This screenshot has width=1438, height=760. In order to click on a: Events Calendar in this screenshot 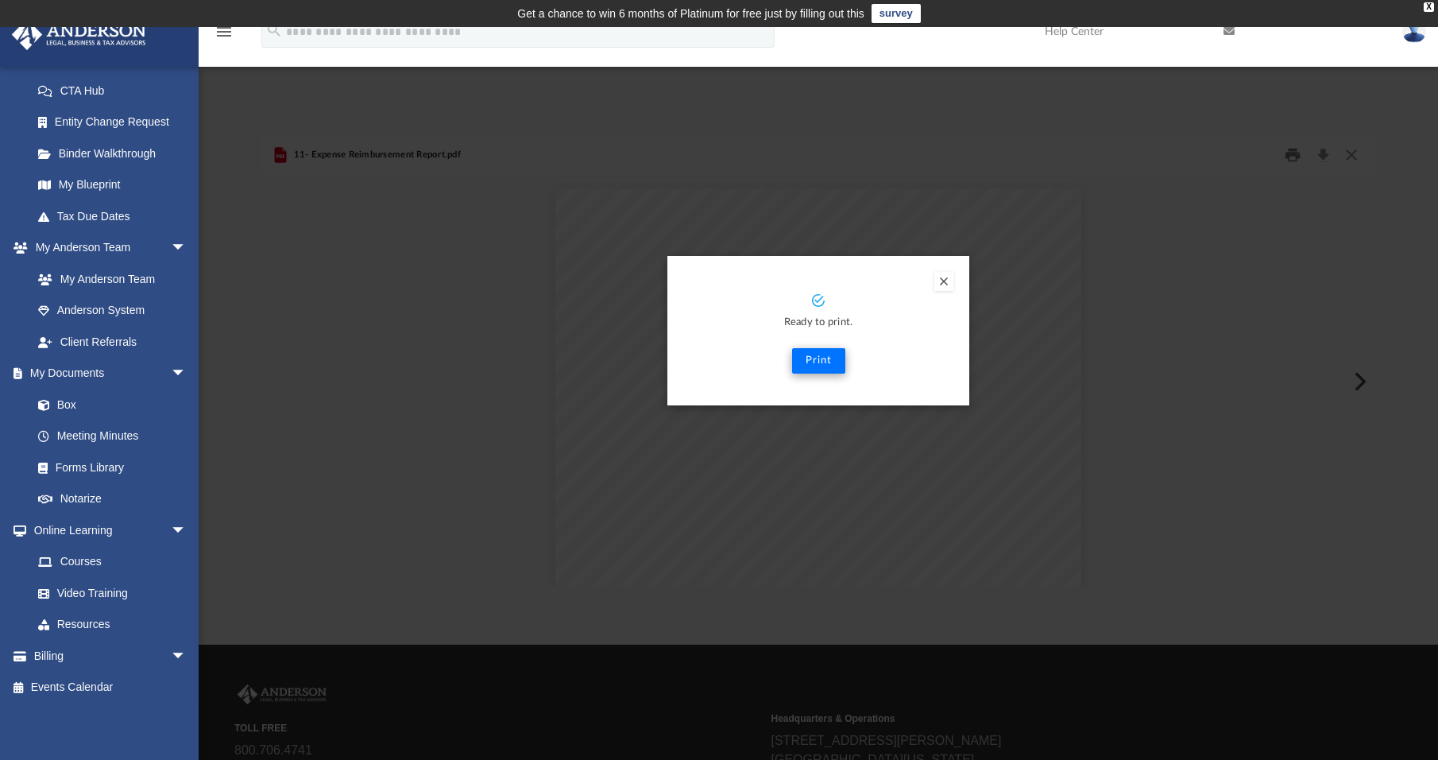, I will do `click(110, 687)`.